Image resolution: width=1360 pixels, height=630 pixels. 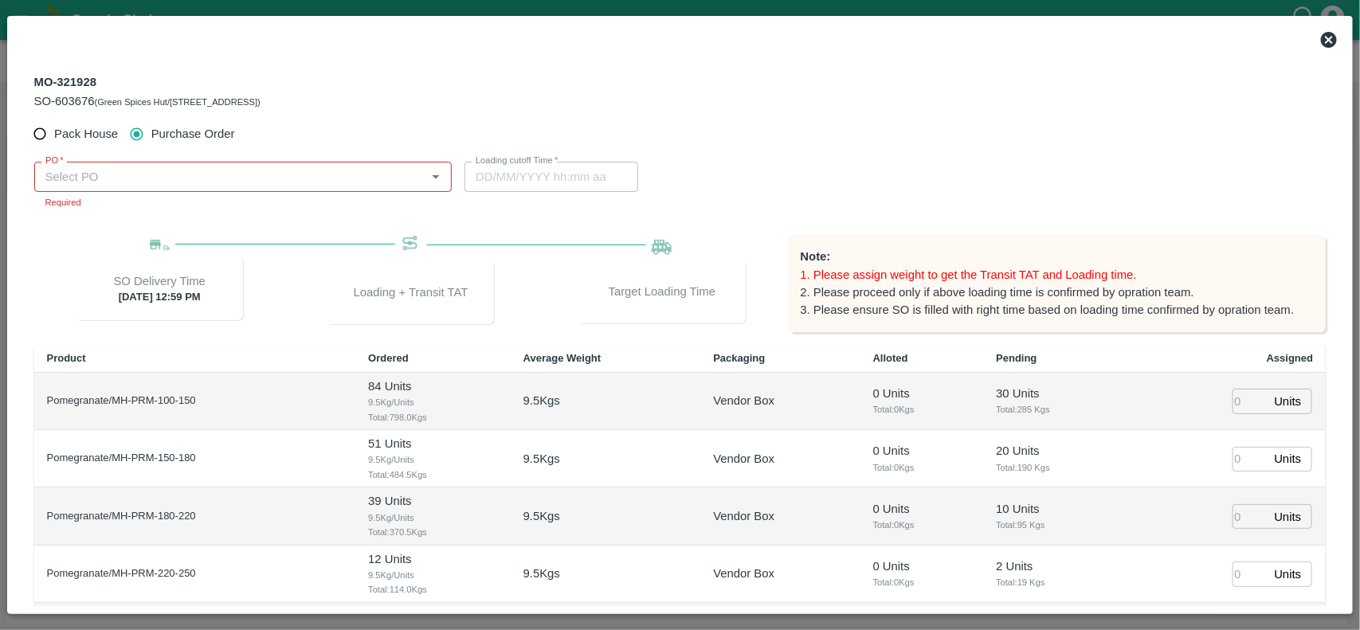 What do you see at coordinates (1056, 525) in the screenshot?
I see `span: Total: 95 Kgs` at bounding box center [1056, 525].